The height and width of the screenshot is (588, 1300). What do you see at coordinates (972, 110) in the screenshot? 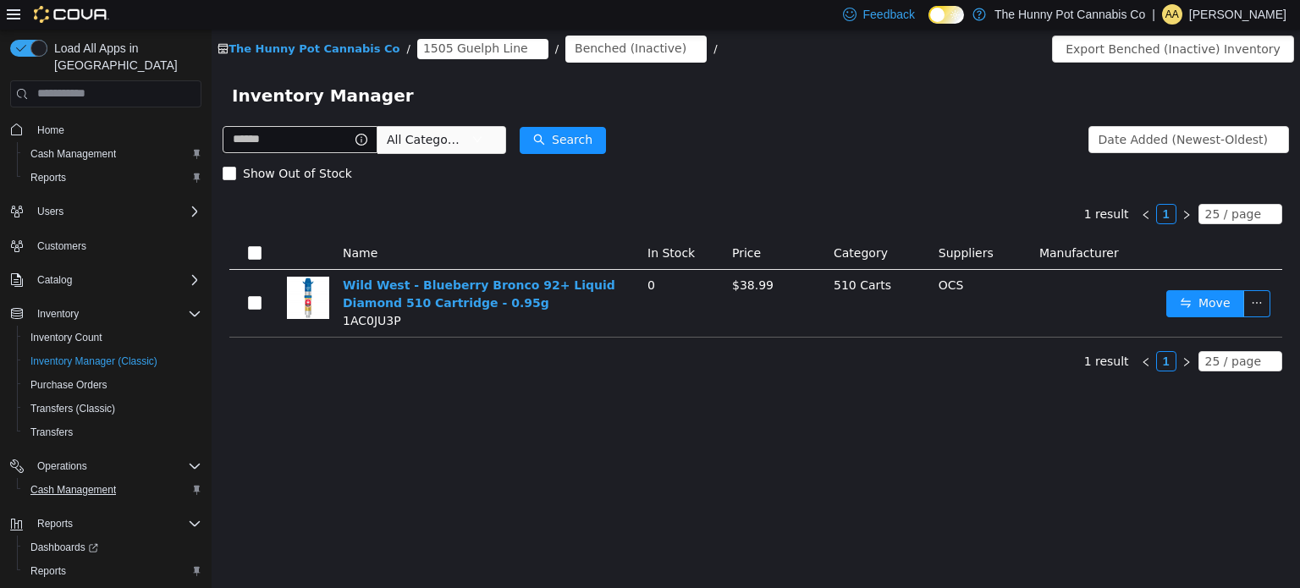
I see `div: Date Added (Newest-Oldest)` at bounding box center [972, 110].